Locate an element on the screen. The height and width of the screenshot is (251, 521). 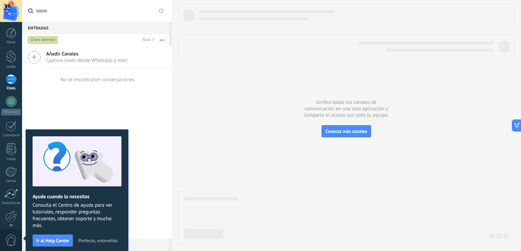
div: Entradas is located at coordinates (96, 28).